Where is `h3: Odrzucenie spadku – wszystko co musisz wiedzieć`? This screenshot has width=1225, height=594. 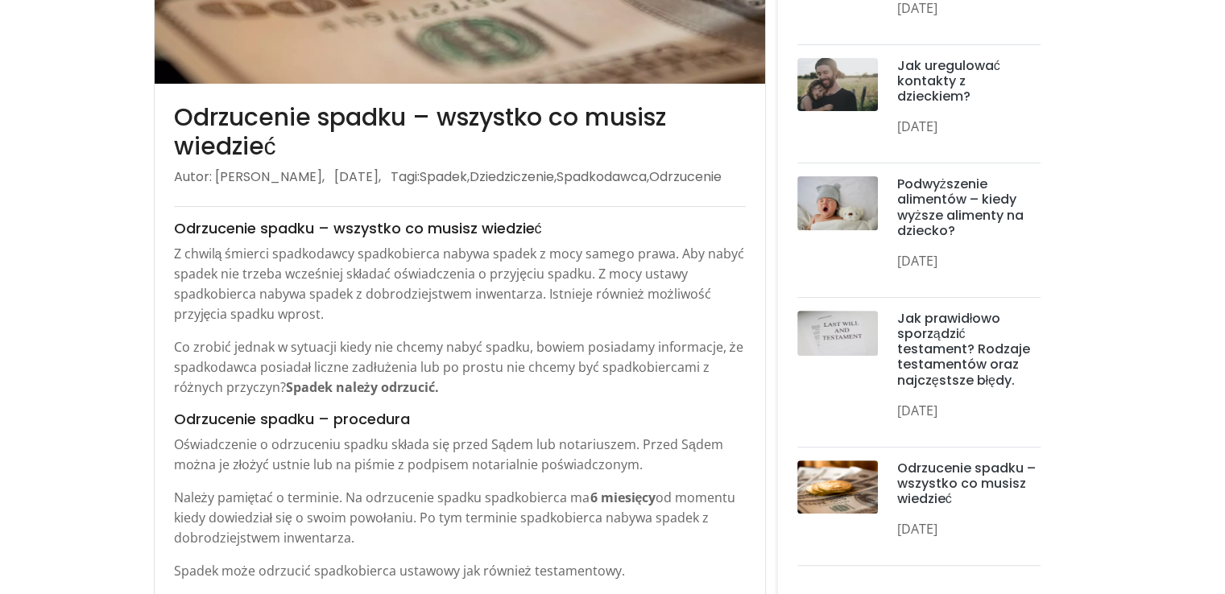 h3: Odrzucenie spadku – wszystko co musisz wiedzieć is located at coordinates (460, 132).